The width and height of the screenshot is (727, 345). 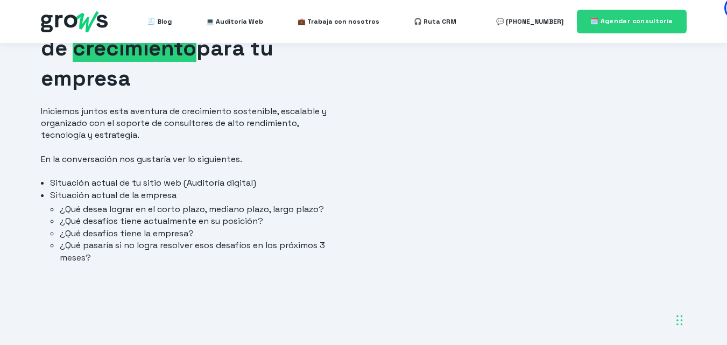 What do you see at coordinates (338, 22) in the screenshot?
I see `a: 💼 Trabaja con nosotros` at bounding box center [338, 22].